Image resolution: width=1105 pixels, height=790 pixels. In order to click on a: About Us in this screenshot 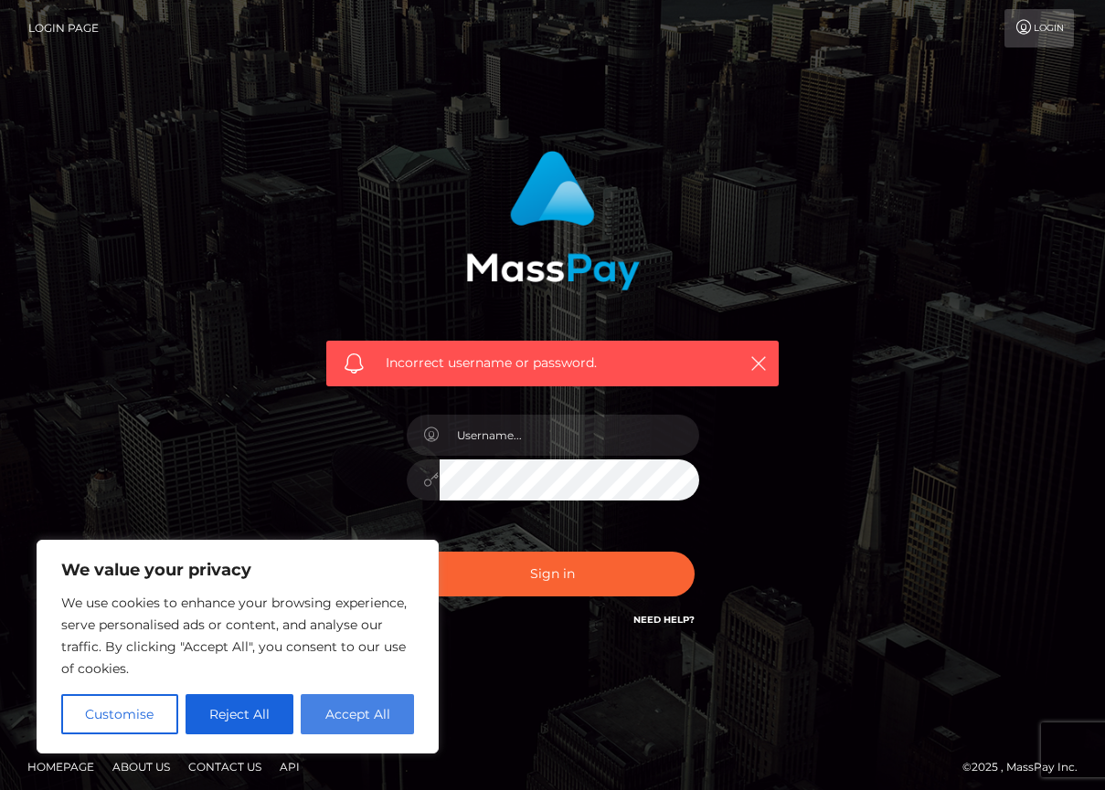, I will do `click(141, 767)`.